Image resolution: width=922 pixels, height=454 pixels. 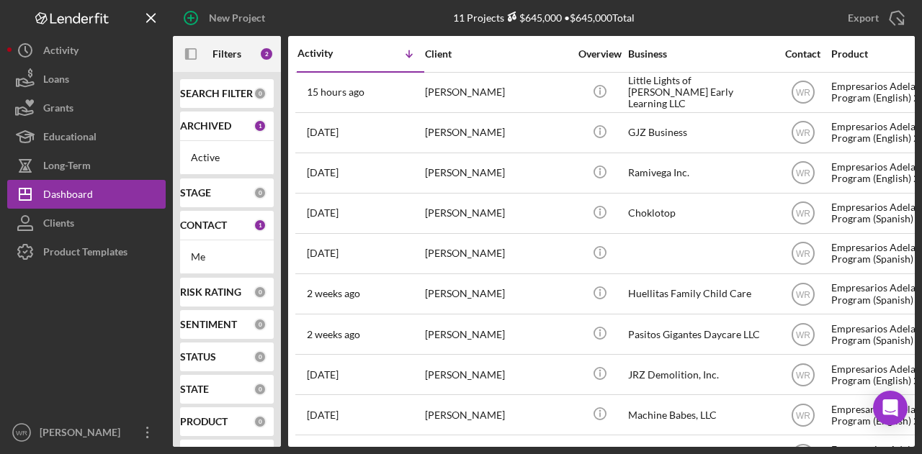 What do you see at coordinates (700, 294) in the screenshot?
I see `div: Huellitas Family Child Care` at bounding box center [700, 294].